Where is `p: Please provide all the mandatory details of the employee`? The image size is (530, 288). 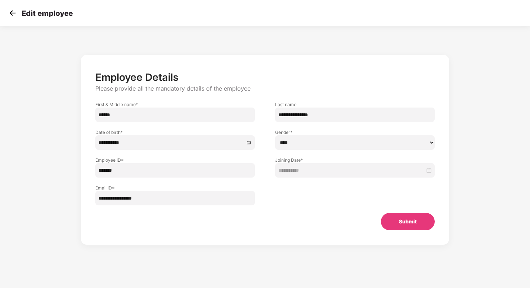 p: Please provide all the mandatory details of the employee is located at coordinates (265, 88).